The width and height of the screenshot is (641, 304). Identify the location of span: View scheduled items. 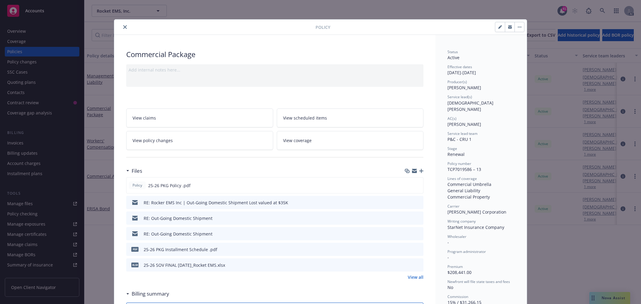
(305, 118).